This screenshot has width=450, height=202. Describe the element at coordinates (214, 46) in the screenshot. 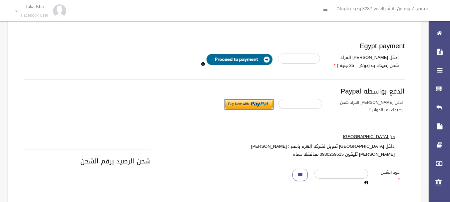

I see `h3: Egypt payment` at that location.